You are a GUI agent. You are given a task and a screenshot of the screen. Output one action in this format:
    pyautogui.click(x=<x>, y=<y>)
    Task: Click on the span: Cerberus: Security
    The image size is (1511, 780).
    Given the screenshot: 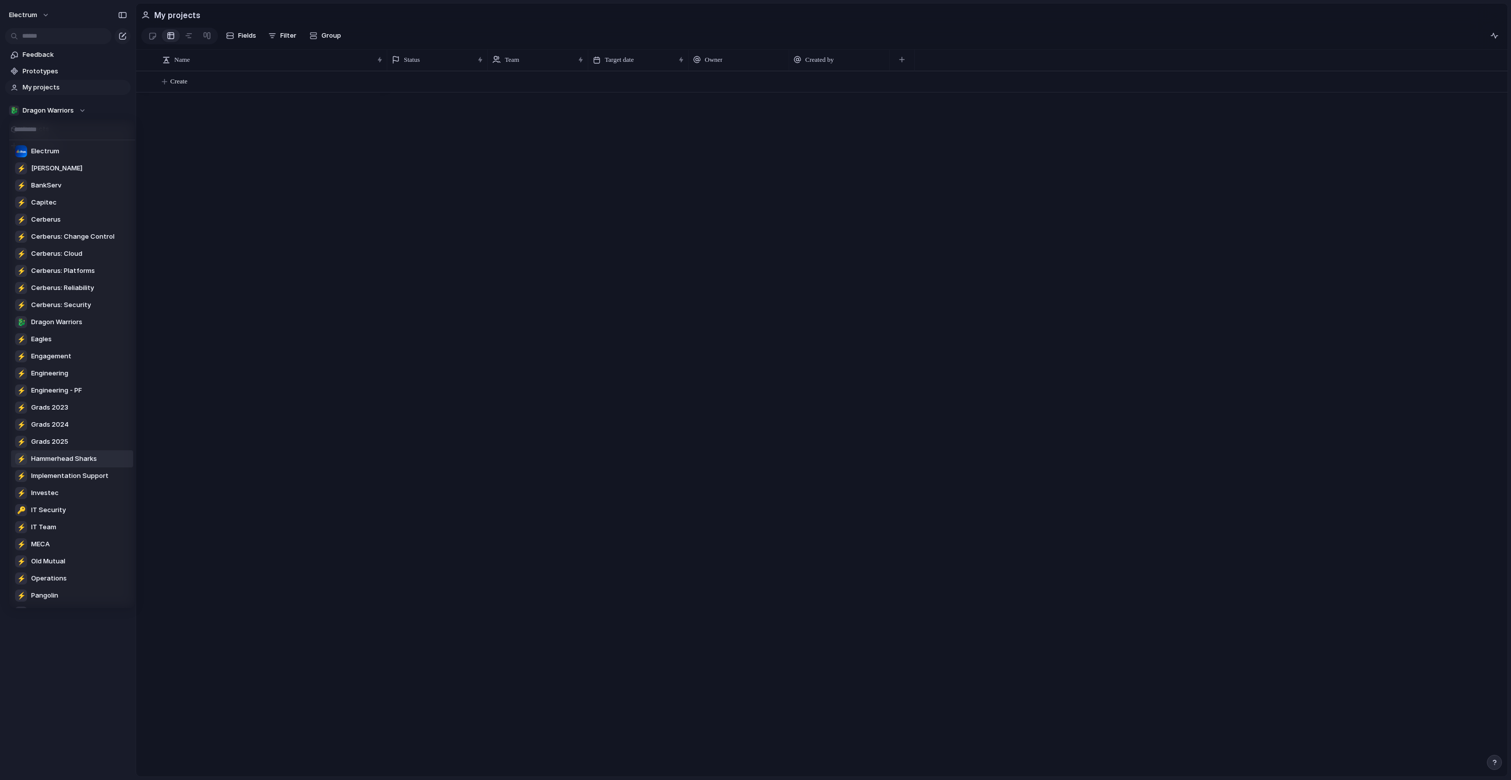 What is the action you would take?
    pyautogui.click(x=61, y=305)
    